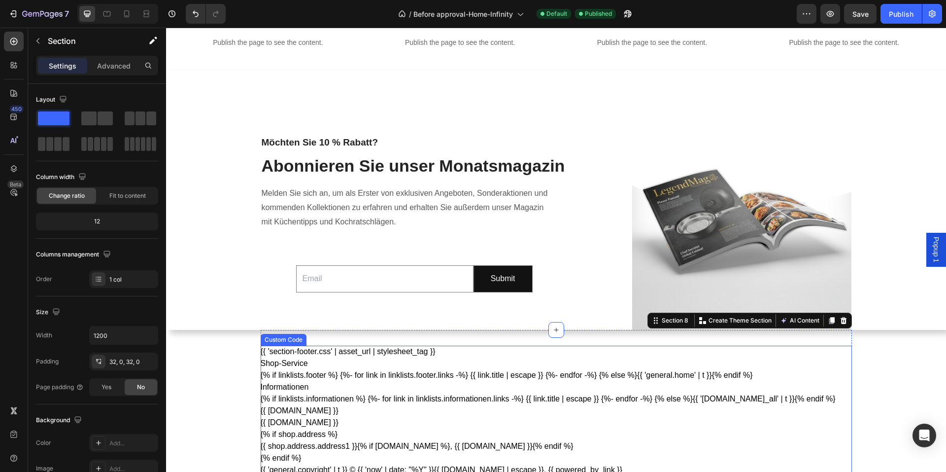 The height and width of the screenshot is (472, 946). Describe the element at coordinates (509, 347) in the screenshot. I see `a: {{ 'general.home' | t }}` at that location.